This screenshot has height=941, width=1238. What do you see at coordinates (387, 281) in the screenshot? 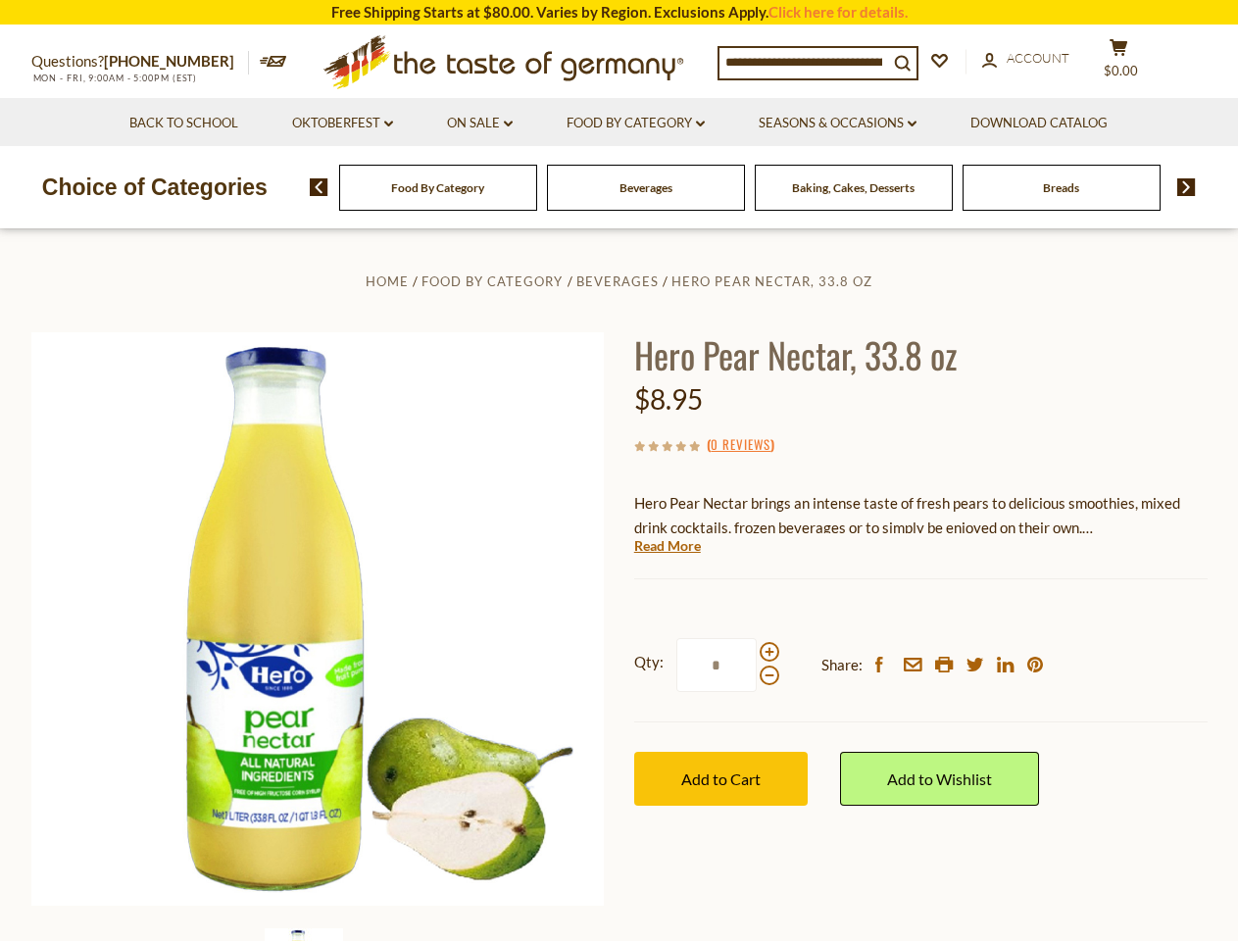
I see `span: Home` at bounding box center [387, 281].